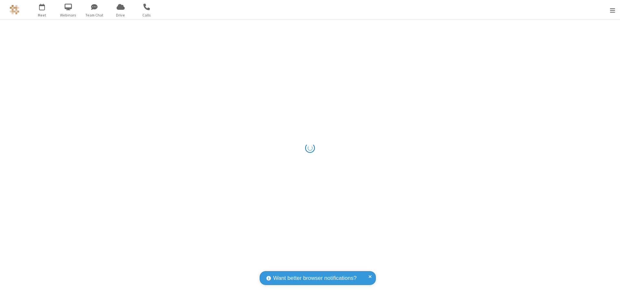  Describe the element at coordinates (15, 10) in the screenshot. I see `img: QA Selenium DO NOT DELETE OR CHANGE` at that location.